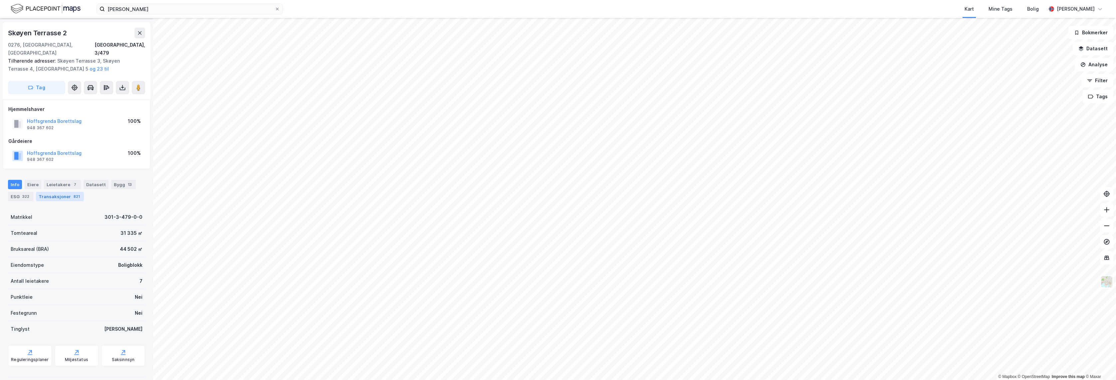  What do you see at coordinates (969, 9) in the screenshot?
I see `div: Kart` at bounding box center [969, 9].